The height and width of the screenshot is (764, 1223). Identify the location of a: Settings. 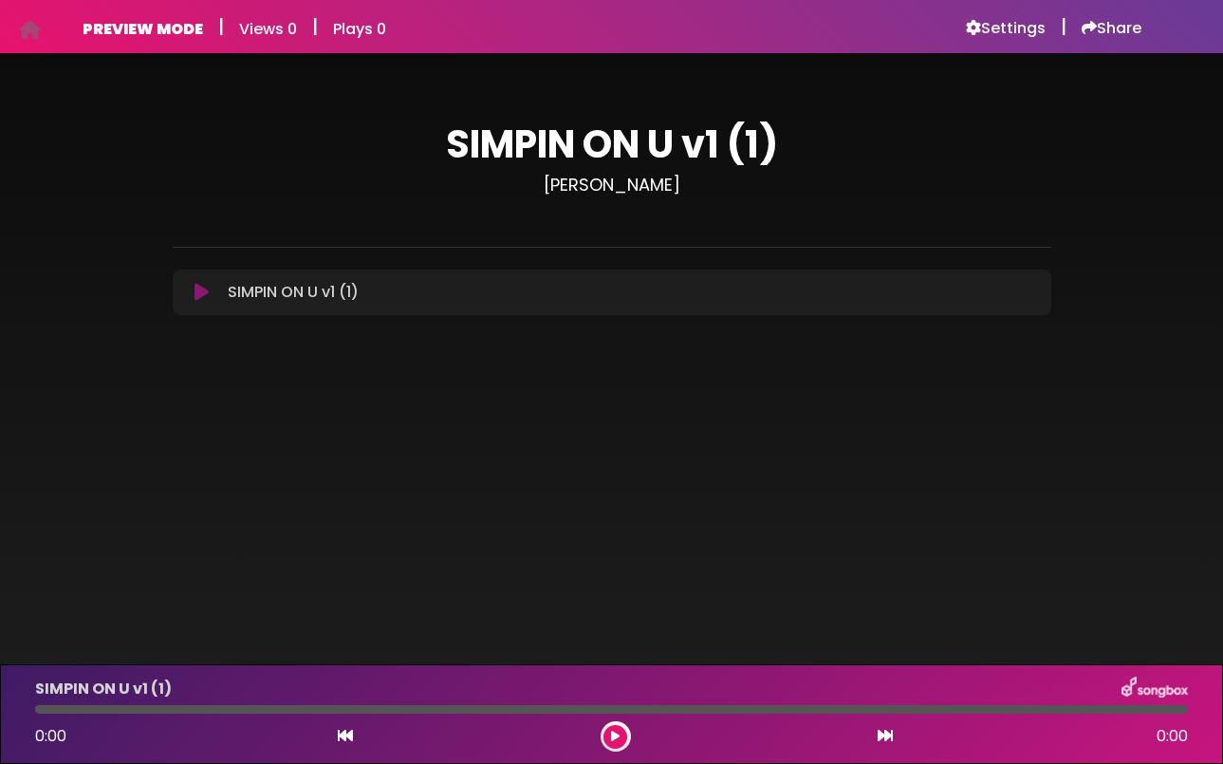
(1006, 28).